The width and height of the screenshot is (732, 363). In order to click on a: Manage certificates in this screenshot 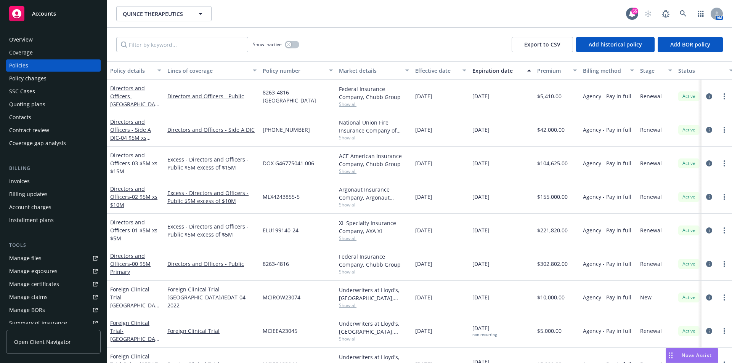, I will do `click(53, 284)`.